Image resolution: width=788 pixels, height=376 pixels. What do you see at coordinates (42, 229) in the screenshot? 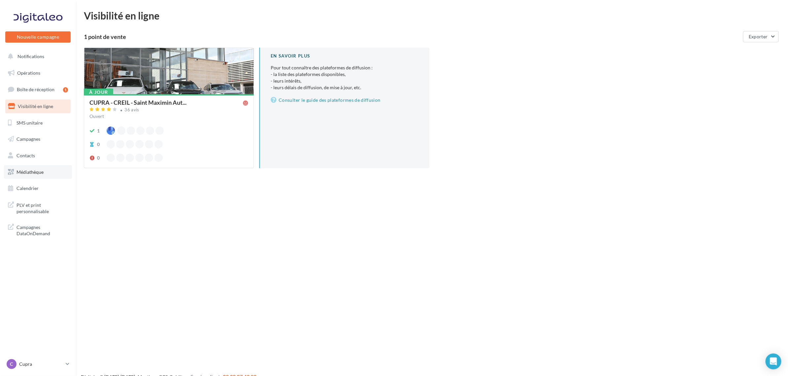
I see `span: Campagnes DataOnDemand` at bounding box center [42, 229].